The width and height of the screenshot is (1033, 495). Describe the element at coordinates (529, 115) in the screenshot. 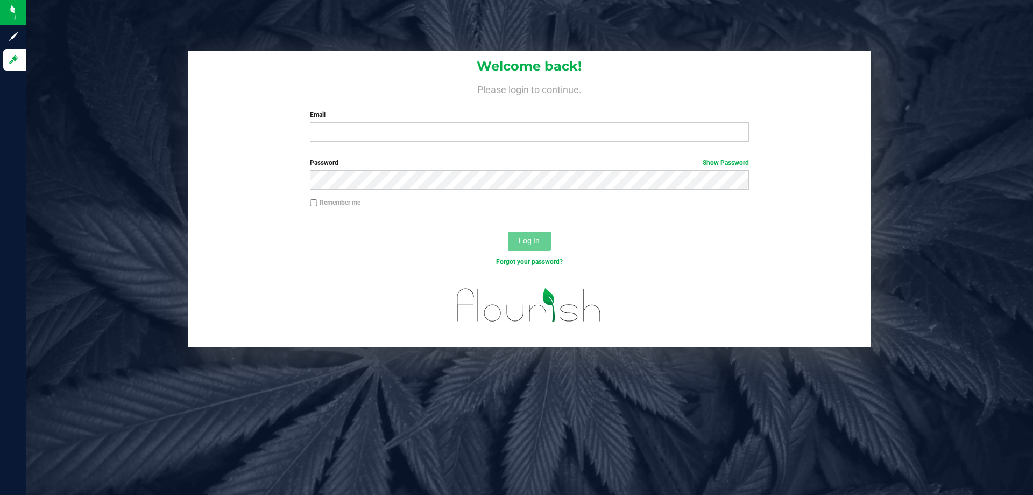

I see `label: Email` at that location.